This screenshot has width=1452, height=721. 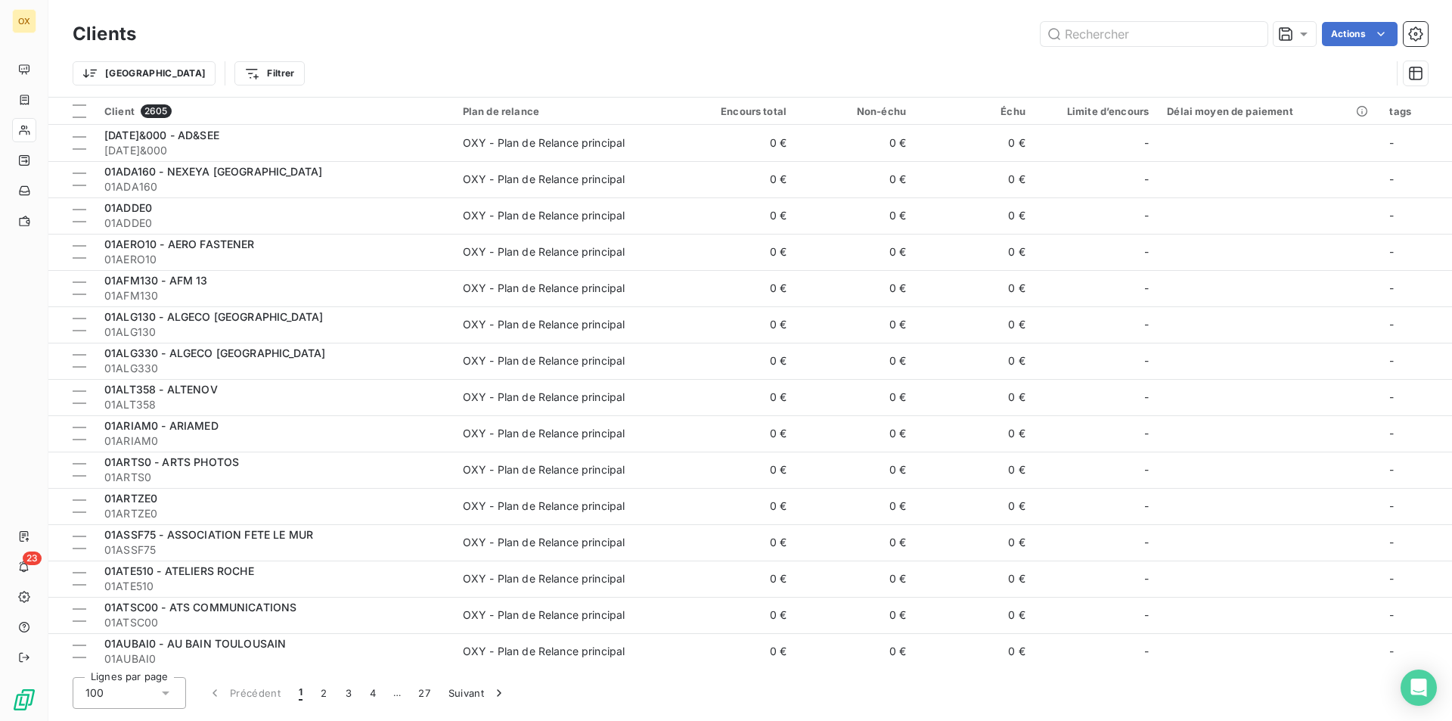 What do you see at coordinates (120, 111) in the screenshot?
I see `span: Client` at bounding box center [120, 111].